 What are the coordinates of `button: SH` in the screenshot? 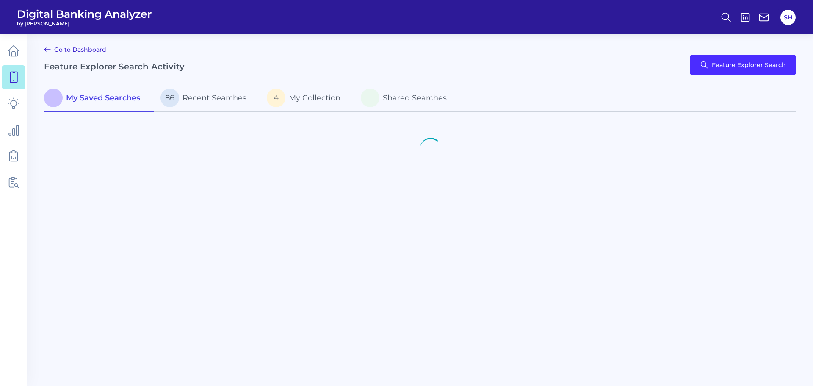 It's located at (788, 17).